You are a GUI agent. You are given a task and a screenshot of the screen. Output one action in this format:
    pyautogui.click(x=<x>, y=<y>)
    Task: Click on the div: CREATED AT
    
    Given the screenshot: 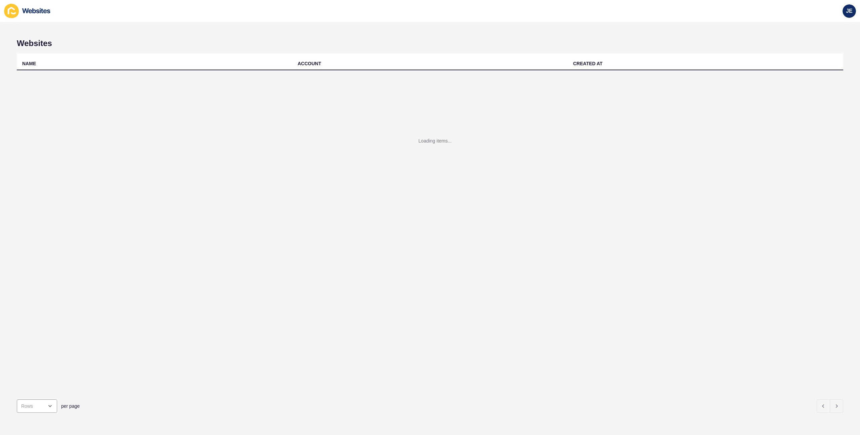 What is the action you would take?
    pyautogui.click(x=588, y=64)
    